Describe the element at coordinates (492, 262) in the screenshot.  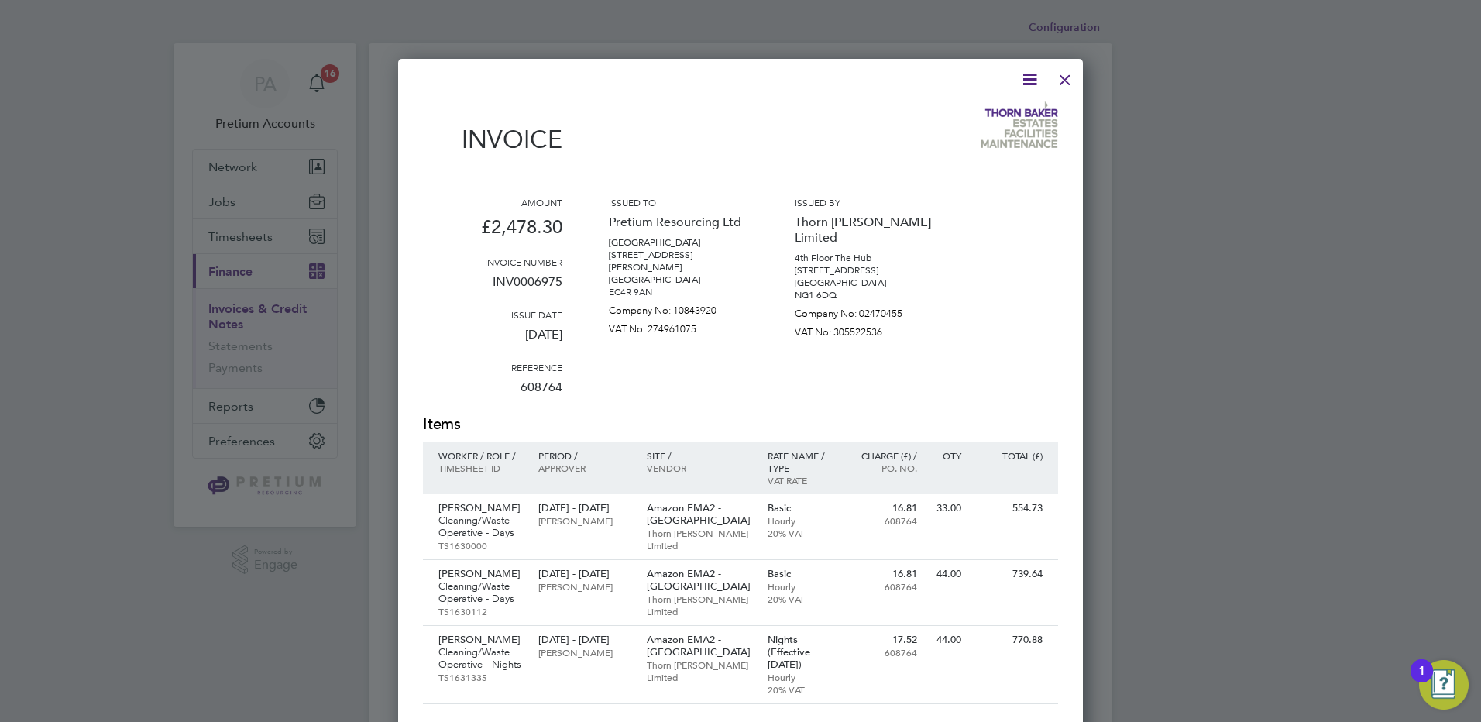
I see `h3: Invoice number` at that location.